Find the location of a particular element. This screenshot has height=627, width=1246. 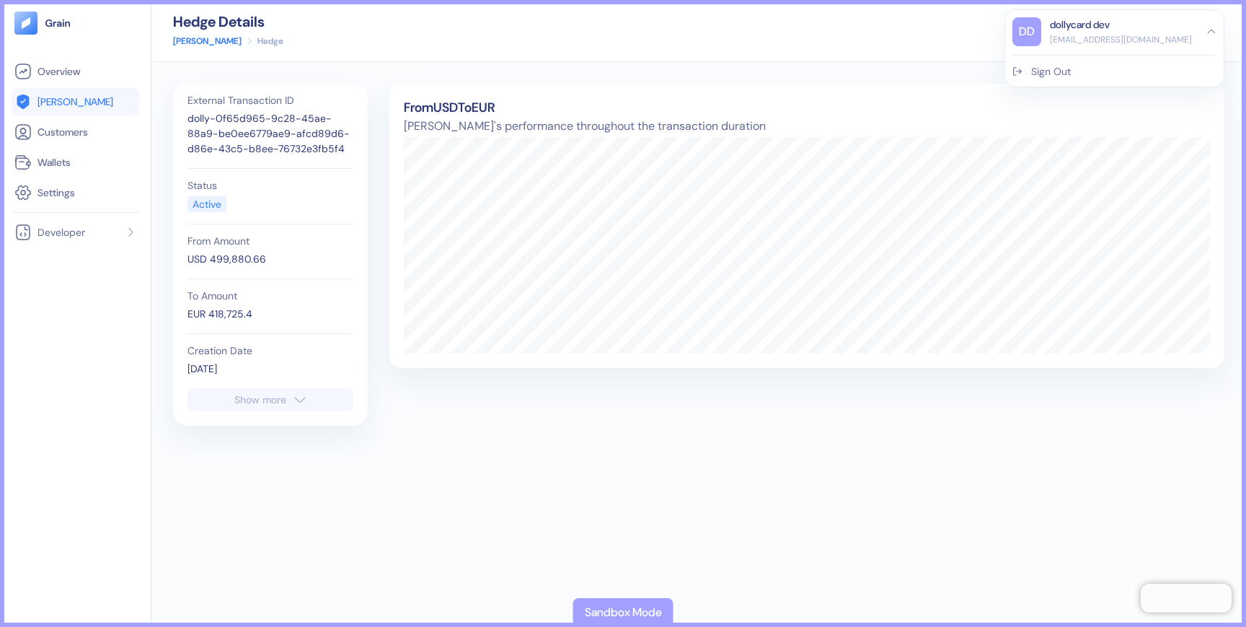

div: EUR 418,725.4 is located at coordinates (270, 314).